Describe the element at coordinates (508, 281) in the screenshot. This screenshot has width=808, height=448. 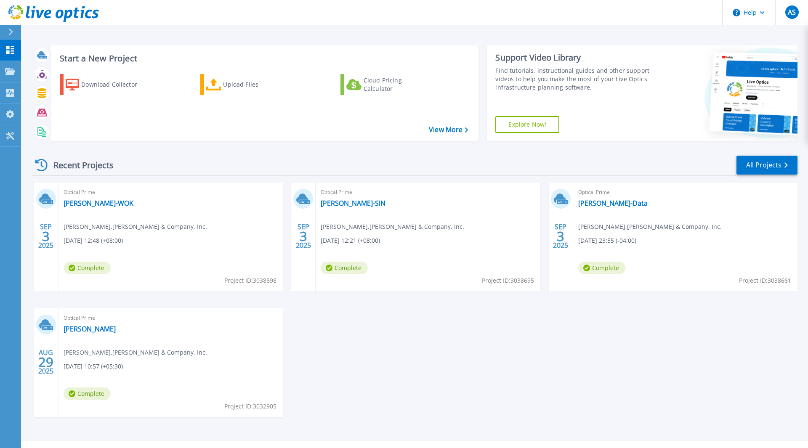
I see `span: Project ID: 3038695` at that location.